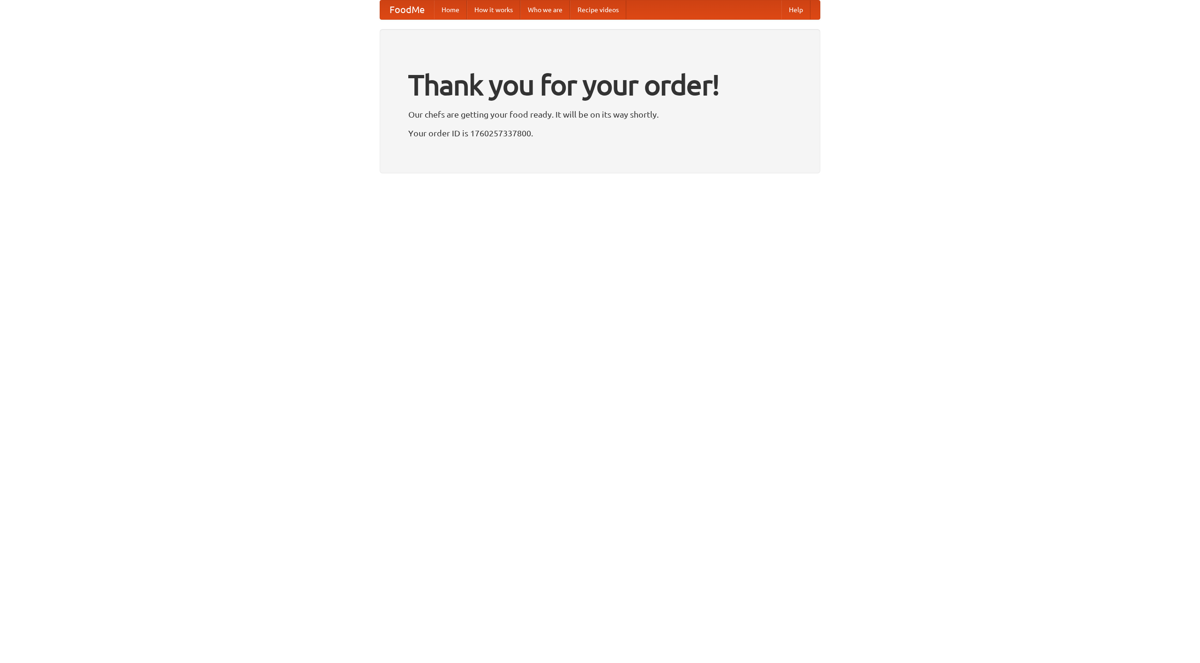  Describe the element at coordinates (494, 10) in the screenshot. I see `a: How it works` at that location.